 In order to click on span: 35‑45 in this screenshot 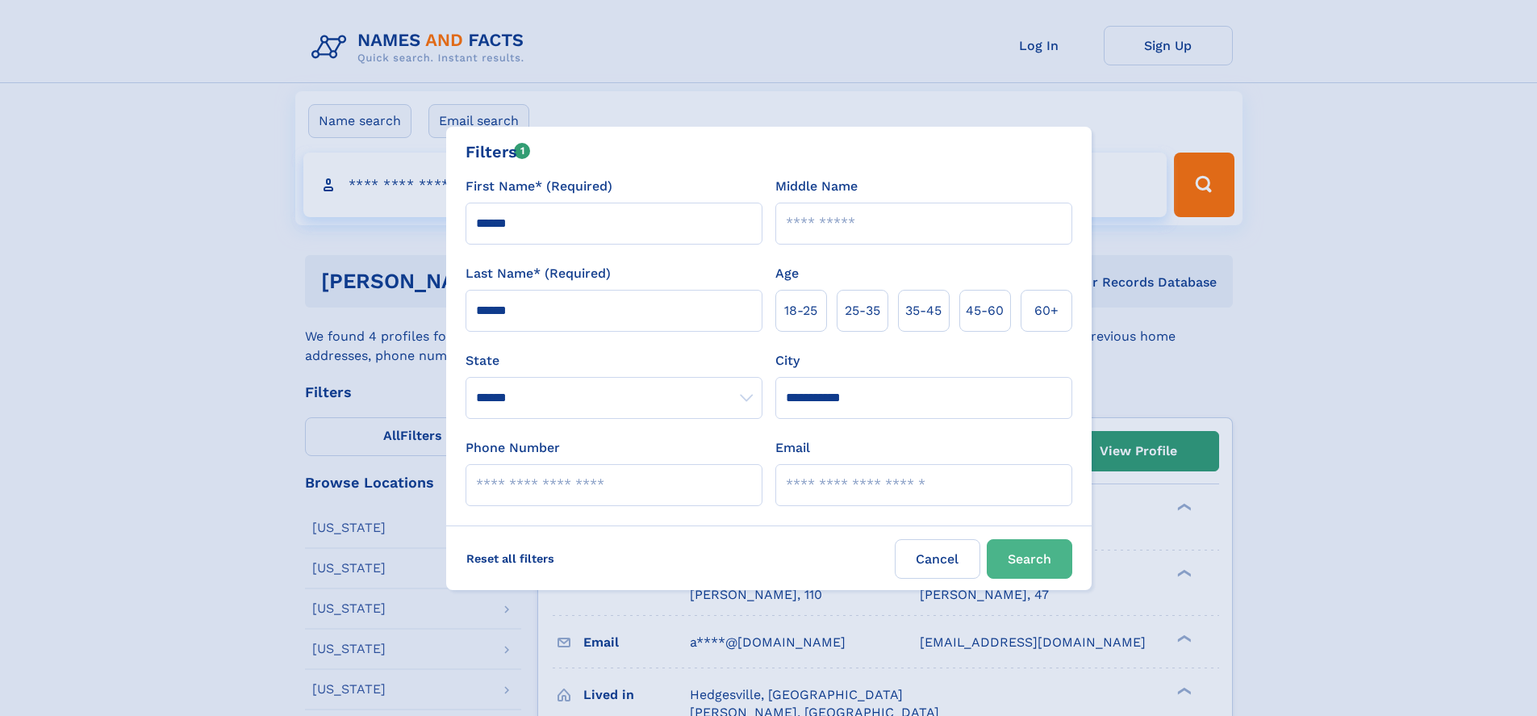, I will do `click(923, 311)`.